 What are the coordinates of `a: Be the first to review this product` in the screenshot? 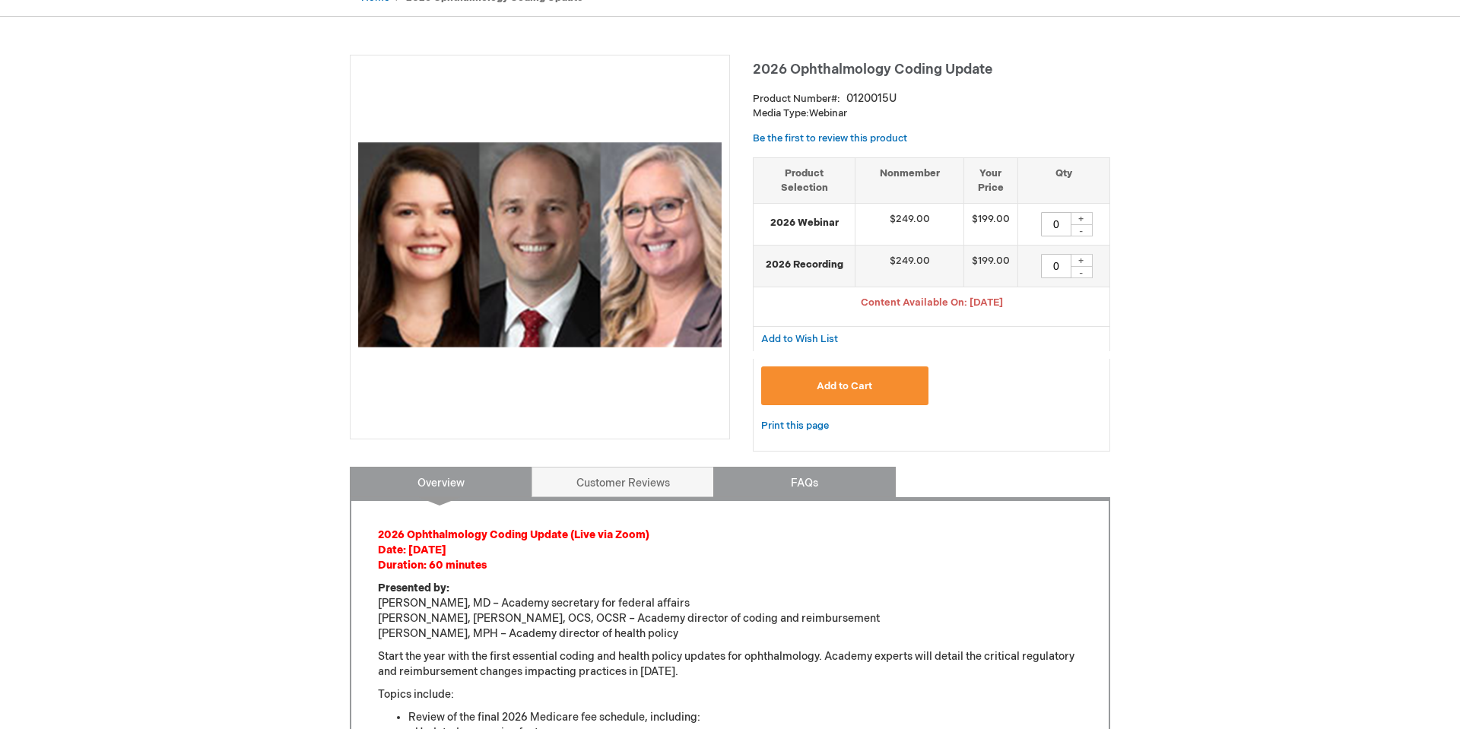 It's located at (830, 138).